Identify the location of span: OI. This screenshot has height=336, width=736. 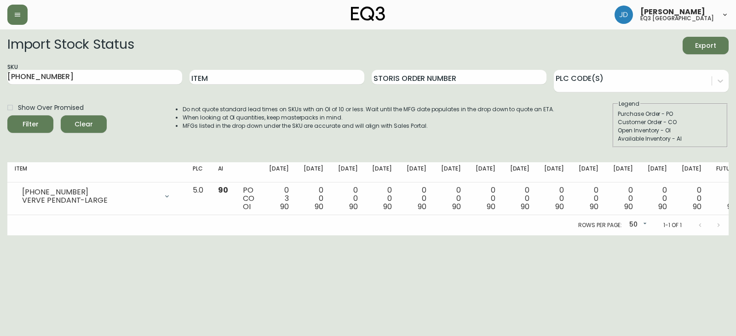
(246, 206).